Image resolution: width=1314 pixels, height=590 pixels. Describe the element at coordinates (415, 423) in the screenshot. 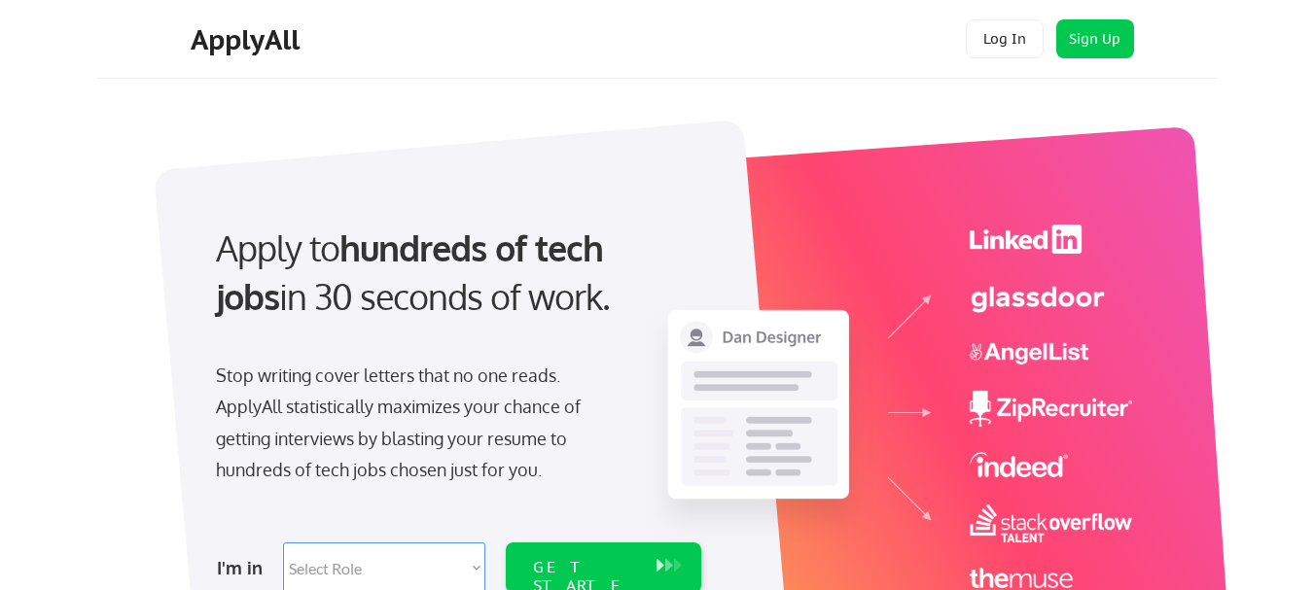

I see `div: Stop writing cover letters that no one reads. ApplyAll statistically maximizes your chance of get...` at that location.